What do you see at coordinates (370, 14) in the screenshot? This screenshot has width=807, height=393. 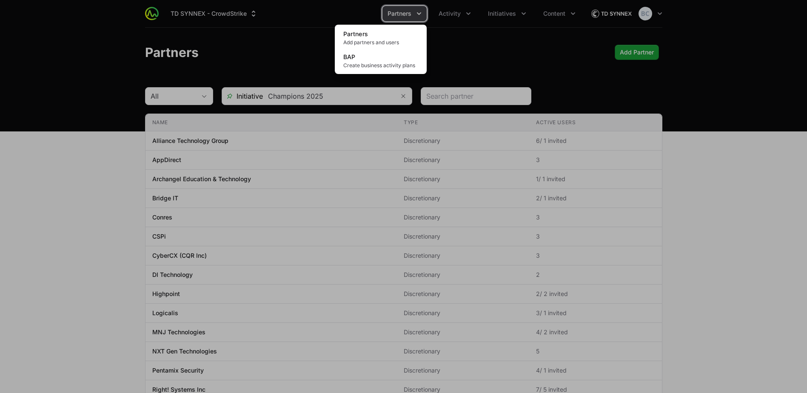 I see `div: Main navigation` at bounding box center [370, 14].